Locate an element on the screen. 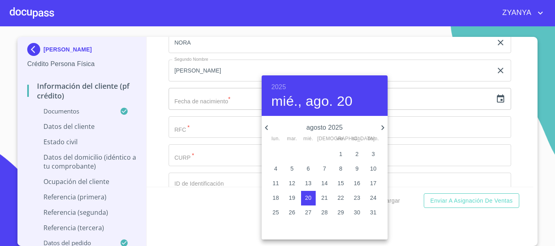 Image resolution: width=555 pixels, height=246 pixels. p: 7 is located at coordinates (324, 169).